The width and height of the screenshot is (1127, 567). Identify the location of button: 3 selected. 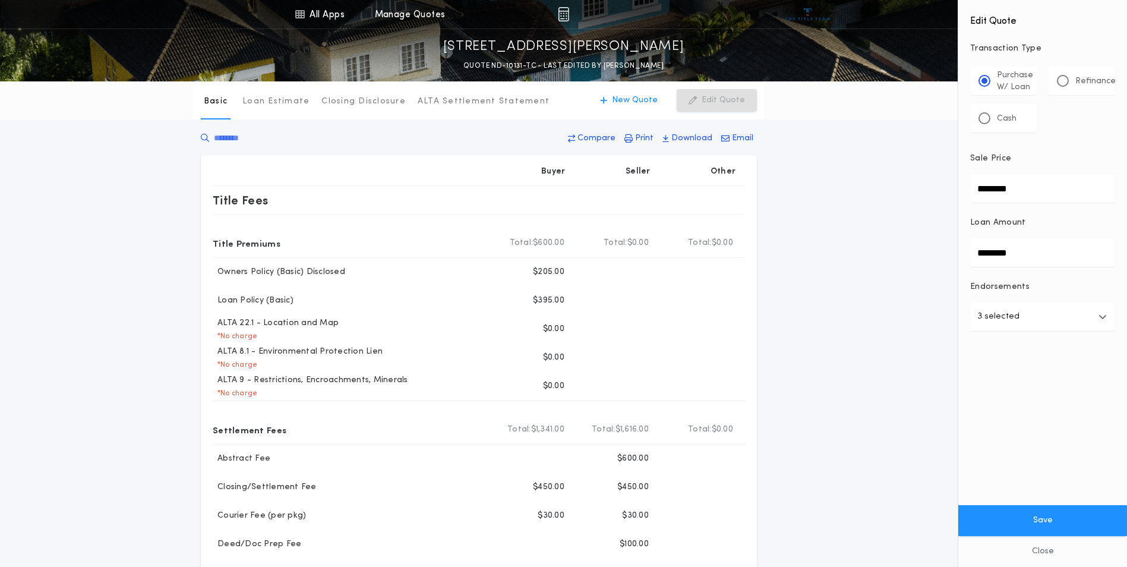
(1043, 317).